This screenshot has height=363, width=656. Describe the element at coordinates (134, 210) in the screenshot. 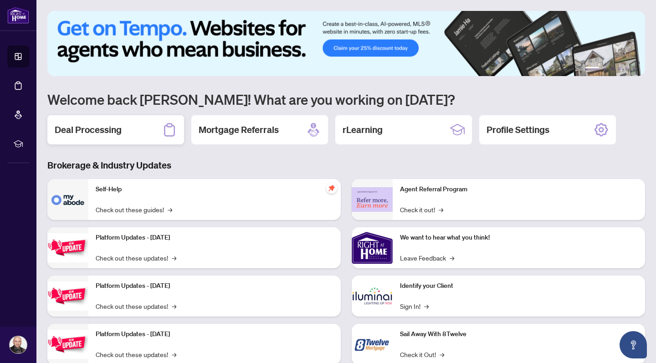

I see `a: Check out these guides!→` at that location.